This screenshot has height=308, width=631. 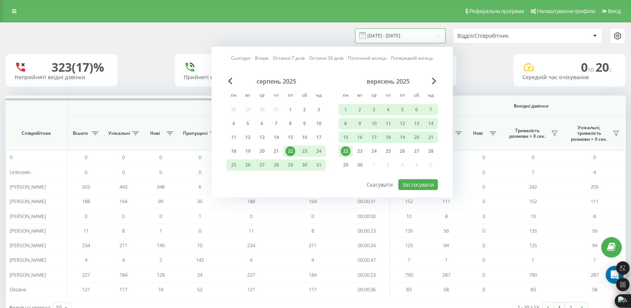 I want to click on span: 2, so click(x=161, y=260).